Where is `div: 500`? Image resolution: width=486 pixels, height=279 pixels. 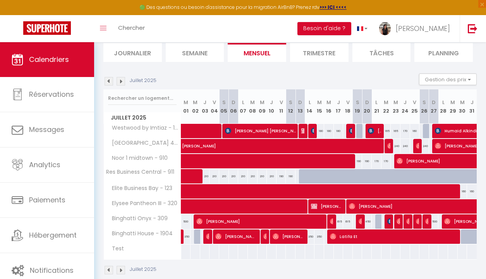
div: 500 is located at coordinates (434, 221).